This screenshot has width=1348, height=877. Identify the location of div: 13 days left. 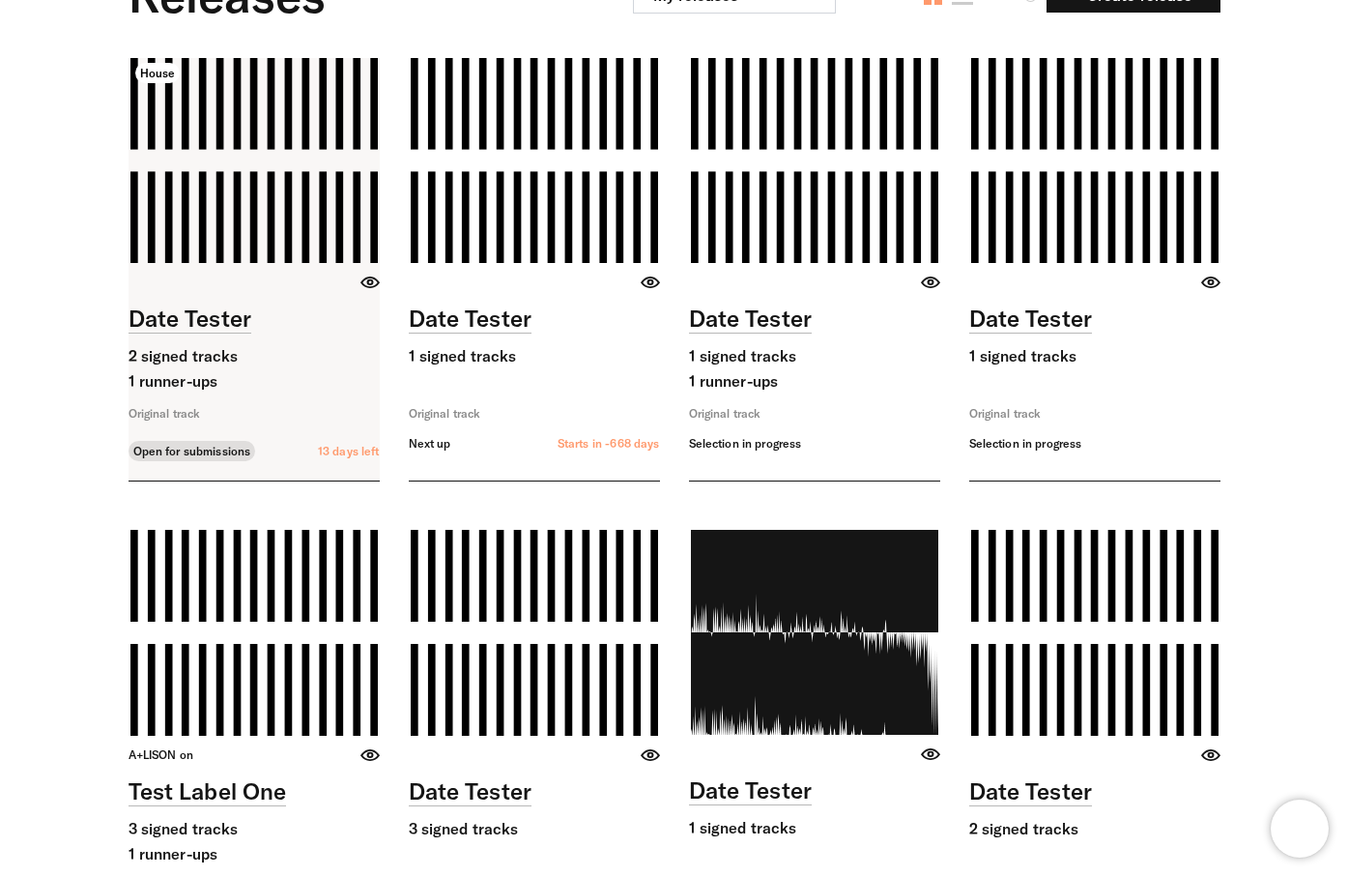
(349, 451).